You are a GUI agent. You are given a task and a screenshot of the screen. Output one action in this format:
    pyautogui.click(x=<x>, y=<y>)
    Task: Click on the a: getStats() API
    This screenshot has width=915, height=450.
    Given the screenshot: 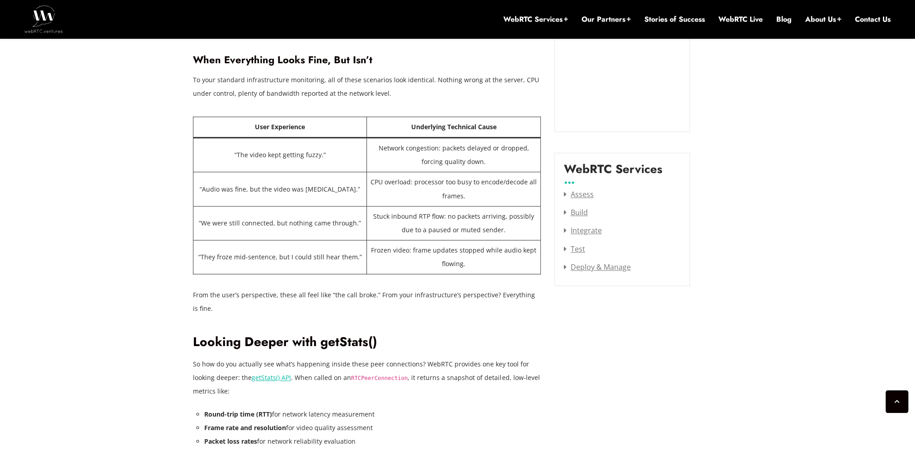 What is the action you would take?
    pyautogui.click(x=271, y=377)
    